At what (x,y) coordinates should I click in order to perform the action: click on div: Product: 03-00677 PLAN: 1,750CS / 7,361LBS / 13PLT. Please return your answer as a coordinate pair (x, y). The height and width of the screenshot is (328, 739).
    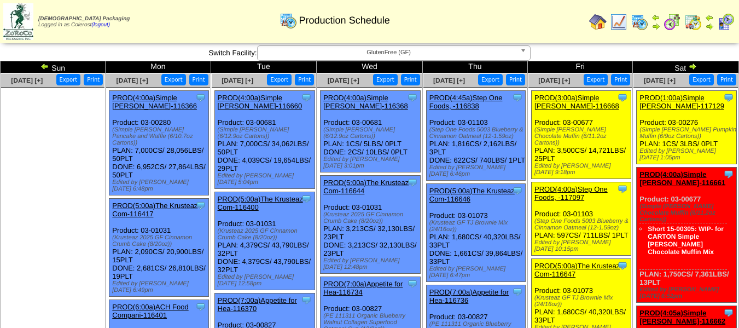
    Looking at the image, I should click on (687, 235).